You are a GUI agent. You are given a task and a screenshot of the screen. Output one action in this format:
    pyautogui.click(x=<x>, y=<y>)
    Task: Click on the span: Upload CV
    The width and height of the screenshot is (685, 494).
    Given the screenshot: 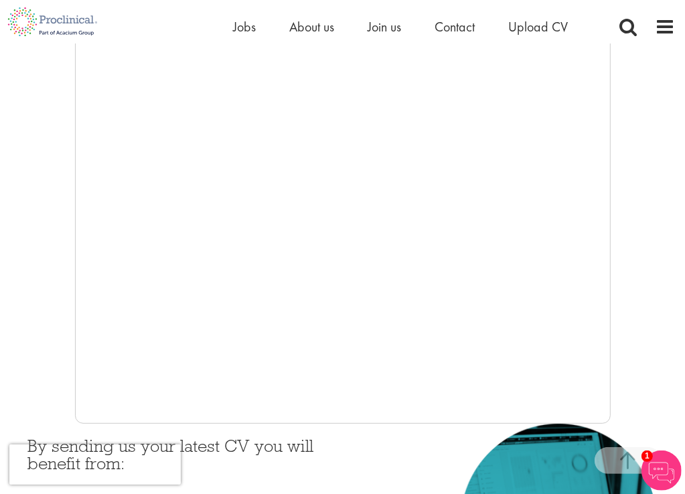 What is the action you would take?
    pyautogui.click(x=538, y=27)
    